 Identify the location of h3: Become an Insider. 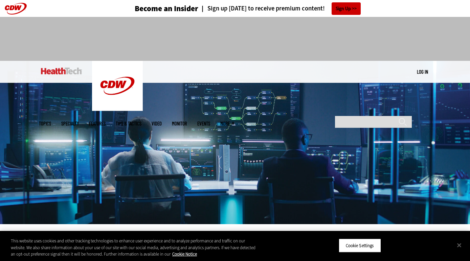
(167, 8).